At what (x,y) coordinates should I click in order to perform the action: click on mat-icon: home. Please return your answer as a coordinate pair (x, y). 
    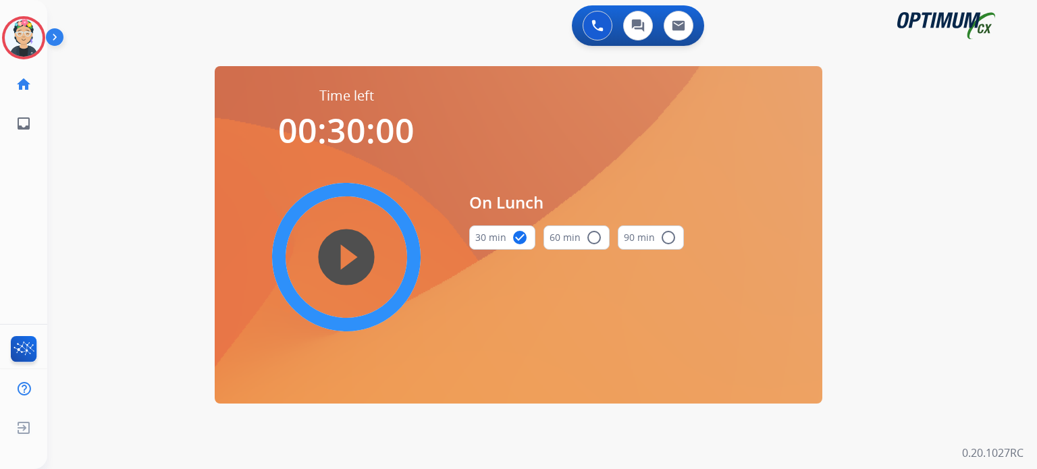
    Looking at the image, I should click on (24, 84).